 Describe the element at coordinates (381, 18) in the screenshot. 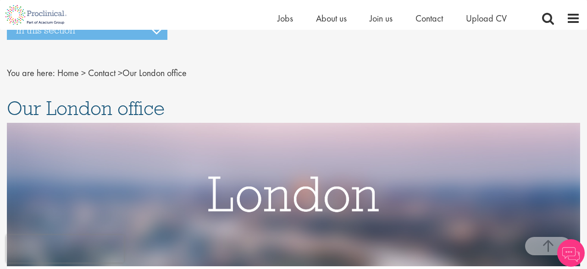

I see `span: Join us` at that location.